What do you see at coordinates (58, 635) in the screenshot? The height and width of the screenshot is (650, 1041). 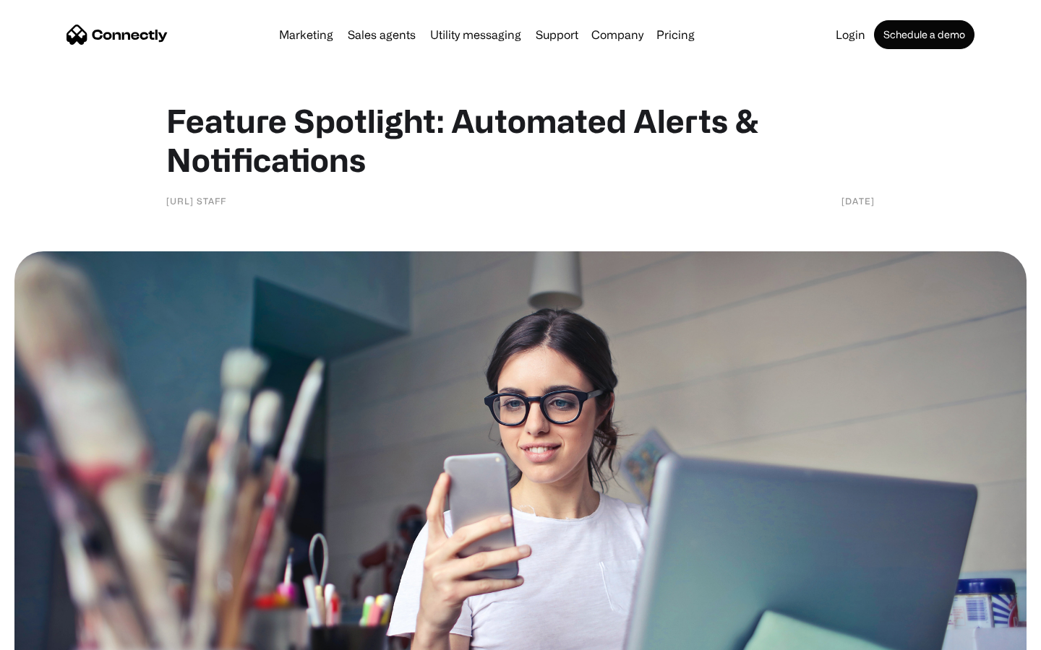 I see `ul: Language list` at bounding box center [58, 635].